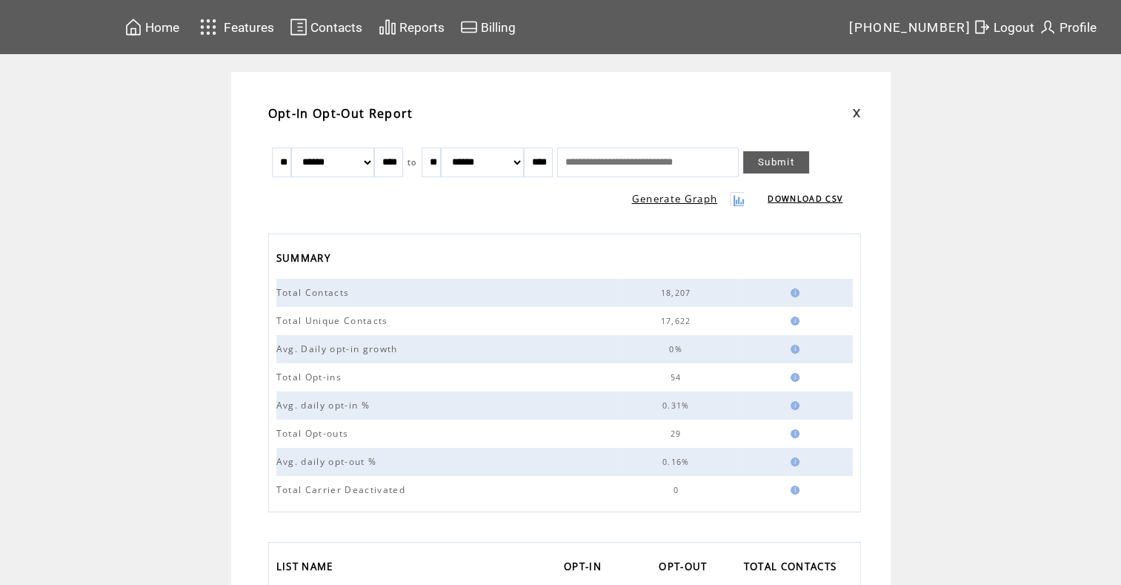 The height and width of the screenshot is (585, 1121). What do you see at coordinates (586, 568) in the screenshot?
I see `a: OPT-IN` at bounding box center [586, 568].